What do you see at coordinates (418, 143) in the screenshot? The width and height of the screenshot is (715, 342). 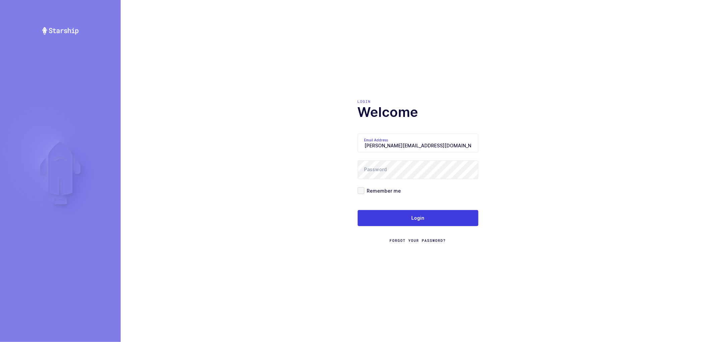 I see `input: Email Address` at bounding box center [418, 143].